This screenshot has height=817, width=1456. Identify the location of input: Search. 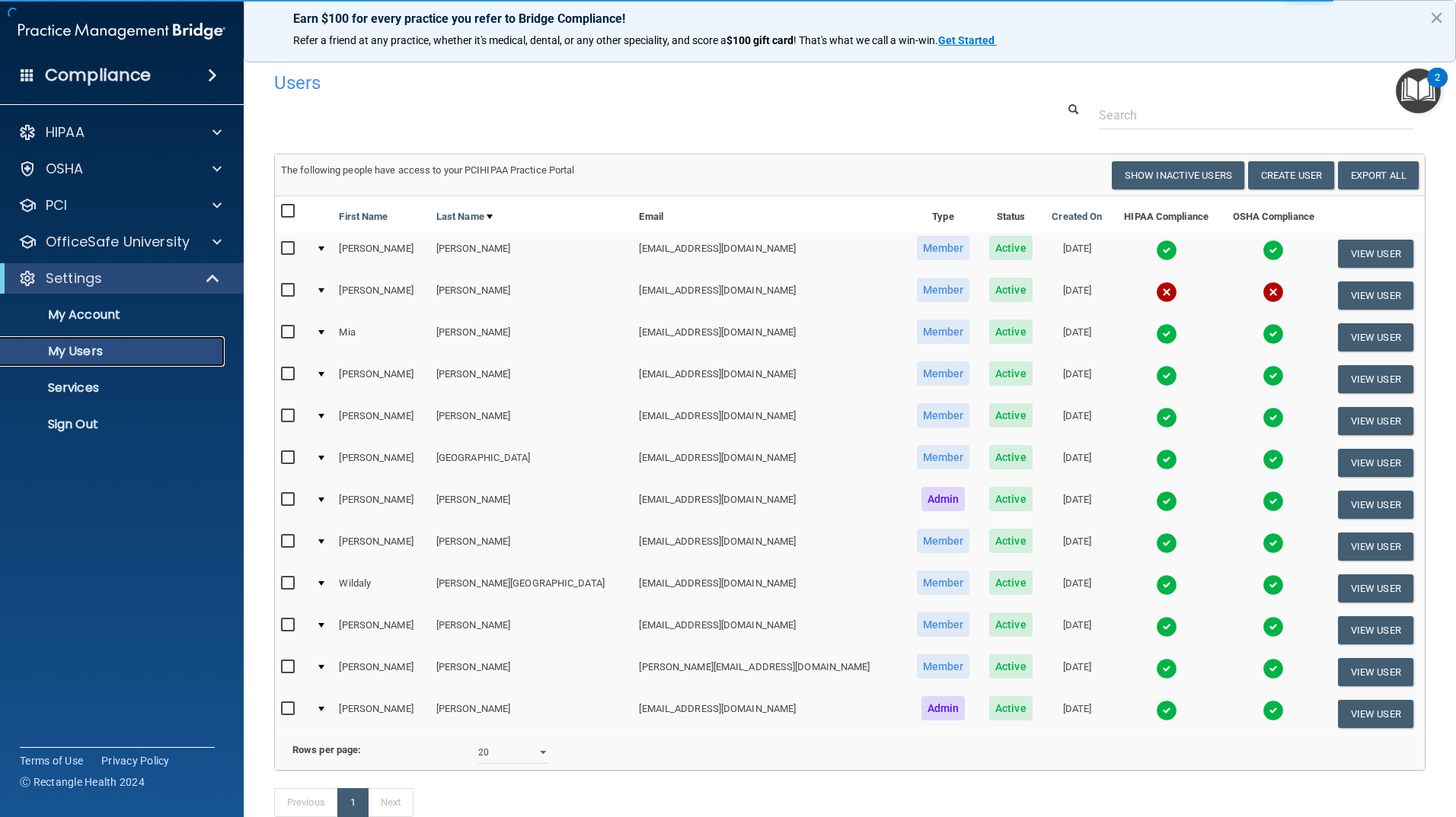
(1256, 114).